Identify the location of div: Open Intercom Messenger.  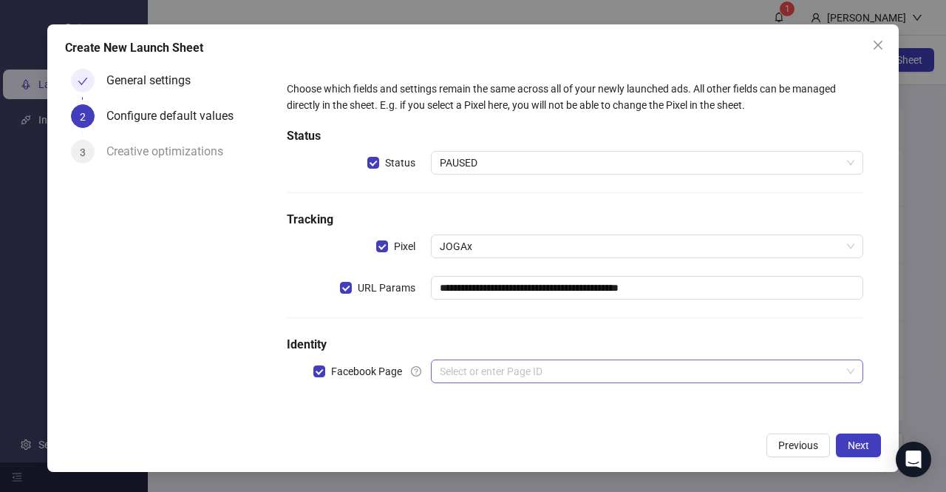
(914, 459).